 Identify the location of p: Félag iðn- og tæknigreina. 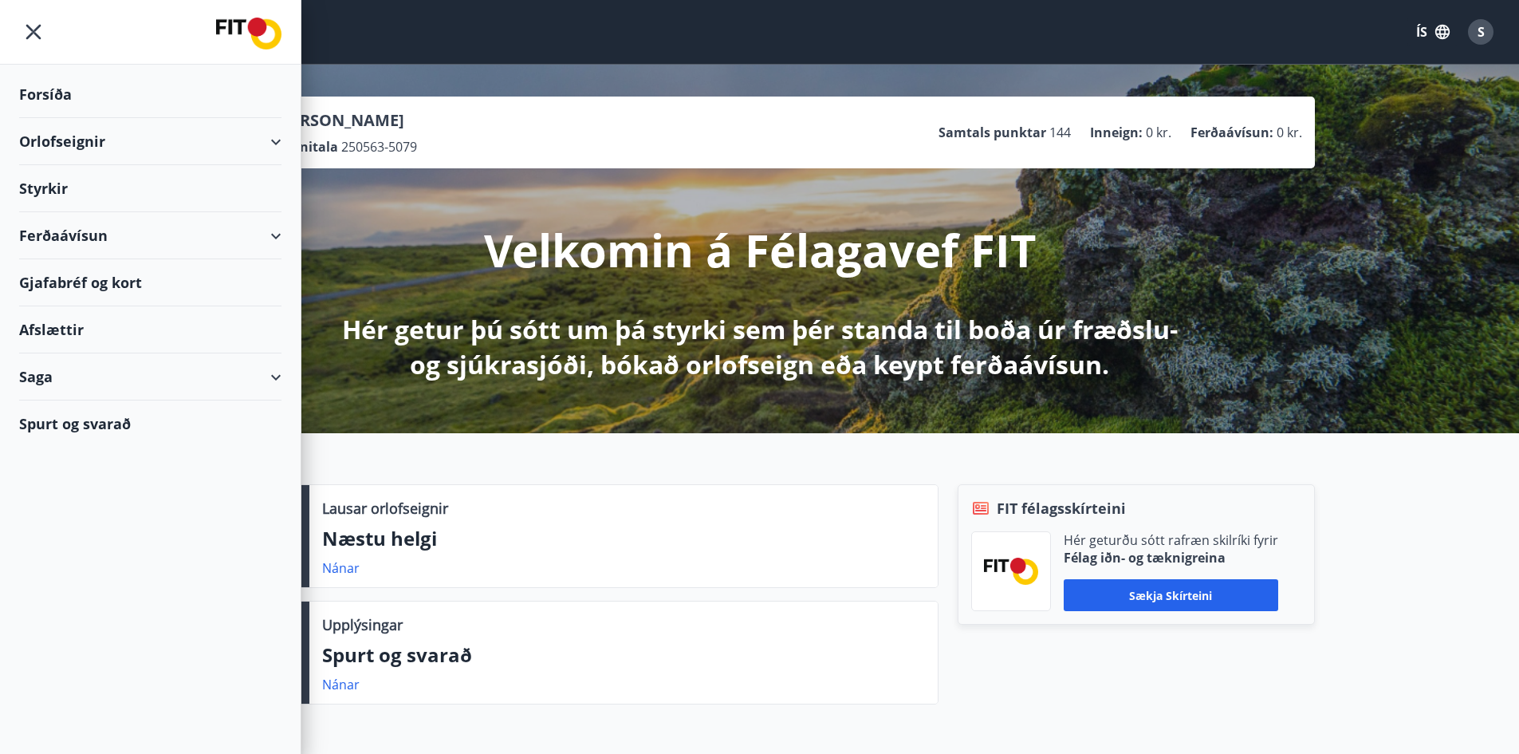
(1171, 557).